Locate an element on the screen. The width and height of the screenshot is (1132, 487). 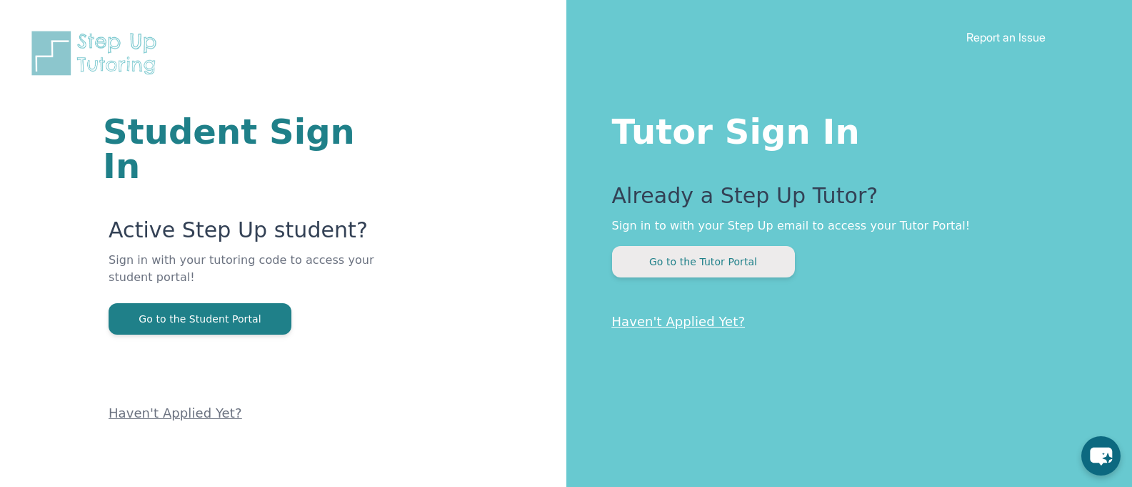
img: Step Up Tutoring horizontal logo is located at coordinates (97, 53).